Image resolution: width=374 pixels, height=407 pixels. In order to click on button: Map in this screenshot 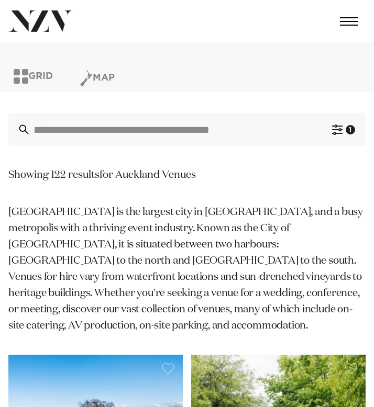, I will do `click(97, 80)`.